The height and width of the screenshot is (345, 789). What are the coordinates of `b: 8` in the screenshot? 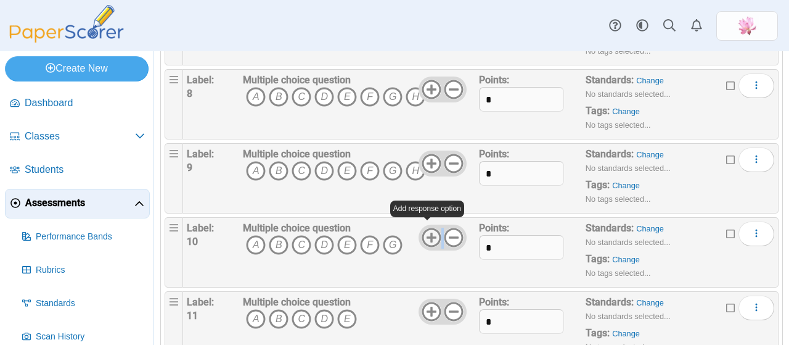 It's located at (189, 93).